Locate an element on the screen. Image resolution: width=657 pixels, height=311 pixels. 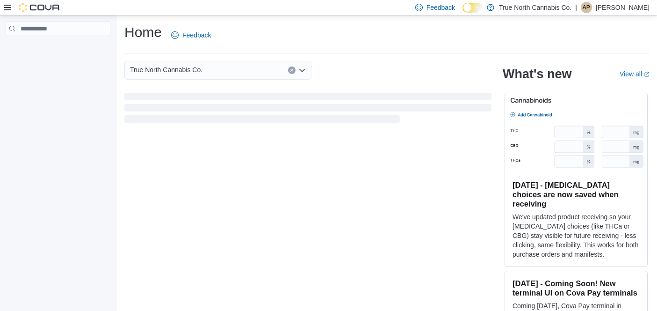
p: True North Cannabis Co. is located at coordinates (535, 7).